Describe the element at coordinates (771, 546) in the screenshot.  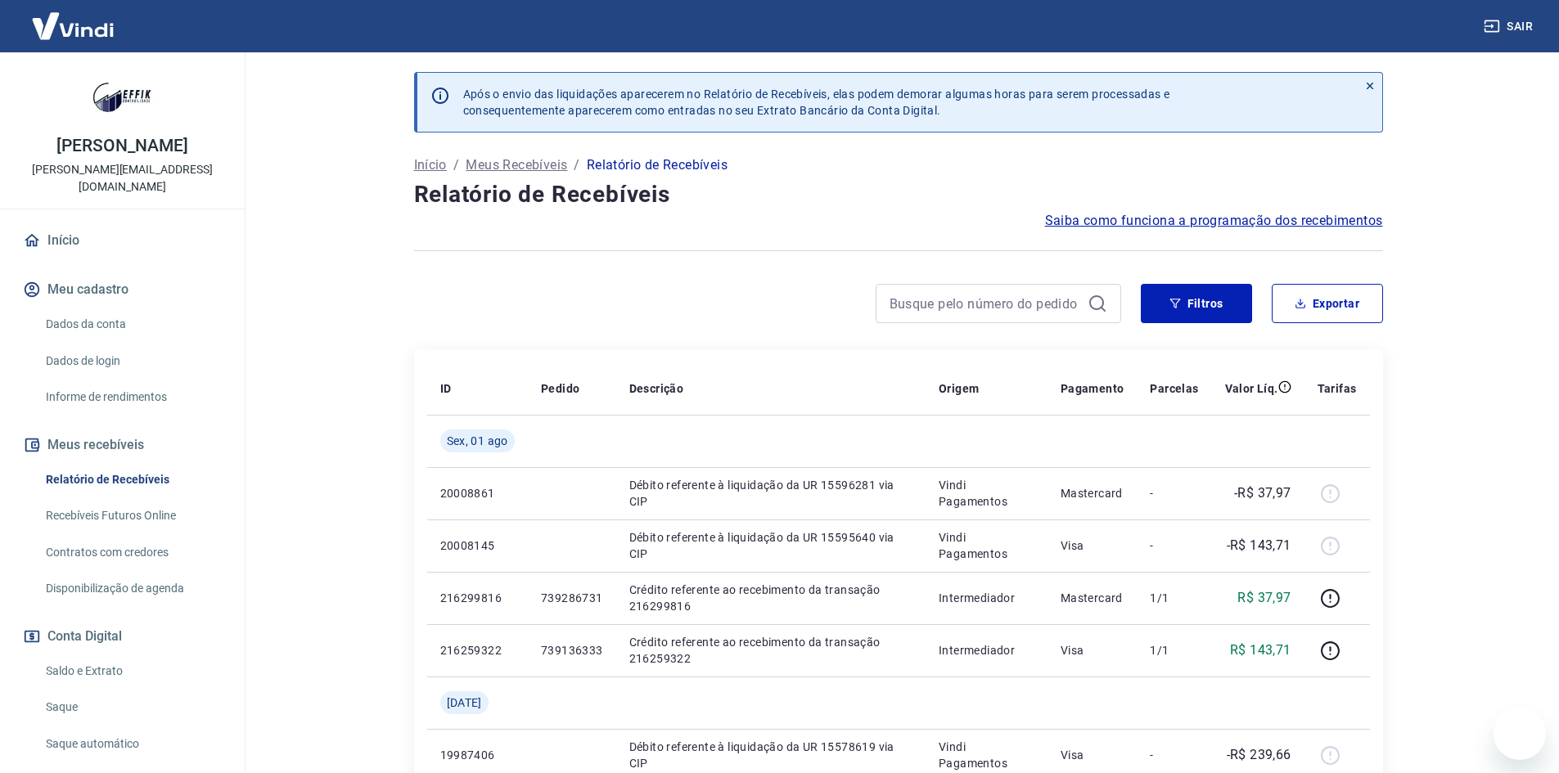
I see `p: Débito referente à liquidação da UR 15595640 via CIP` at that location.